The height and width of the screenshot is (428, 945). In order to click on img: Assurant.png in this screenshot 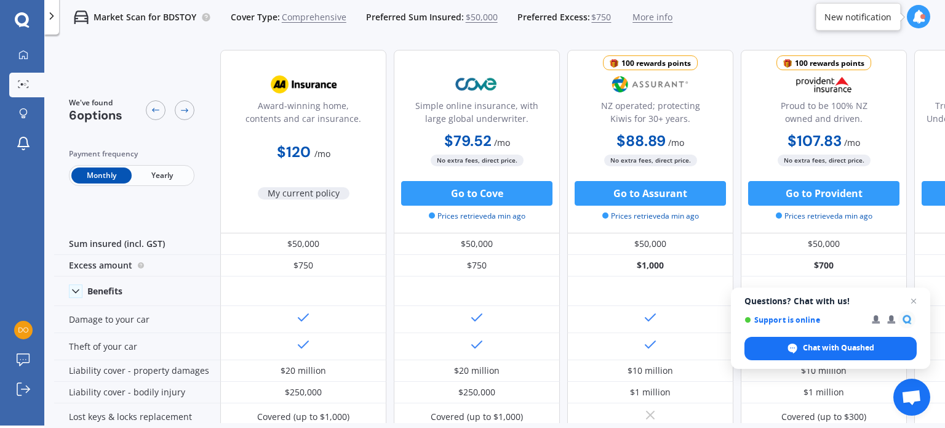, I will do `click(650, 84)`.